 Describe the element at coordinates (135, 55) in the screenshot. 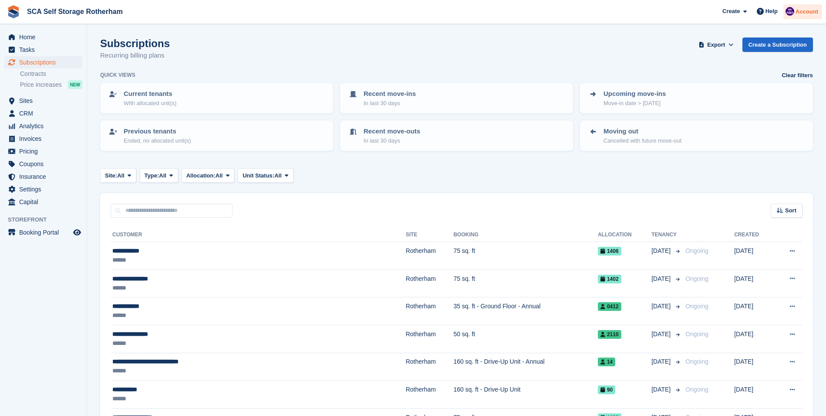

I see `p: Recurring billing plans` at that location.